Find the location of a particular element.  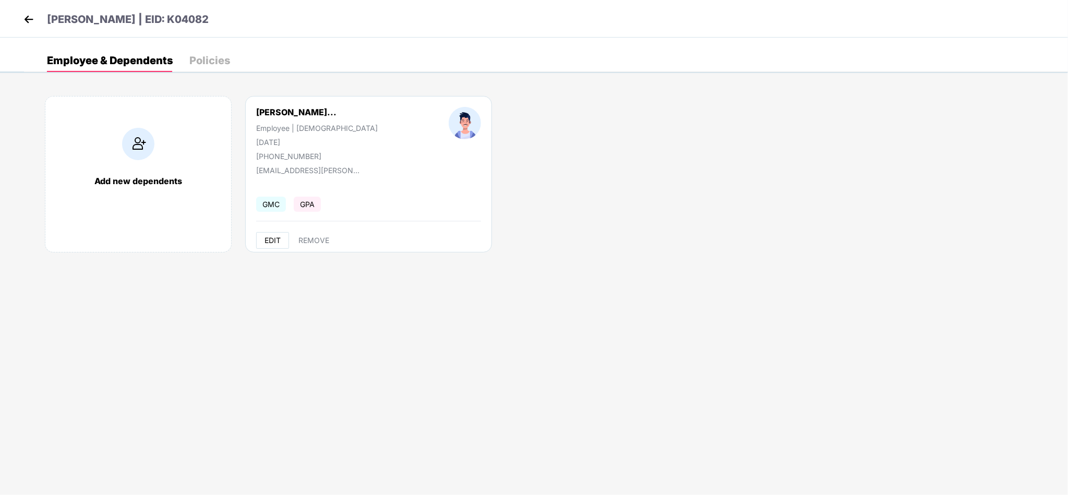

span: REMOVE is located at coordinates (313, 240).